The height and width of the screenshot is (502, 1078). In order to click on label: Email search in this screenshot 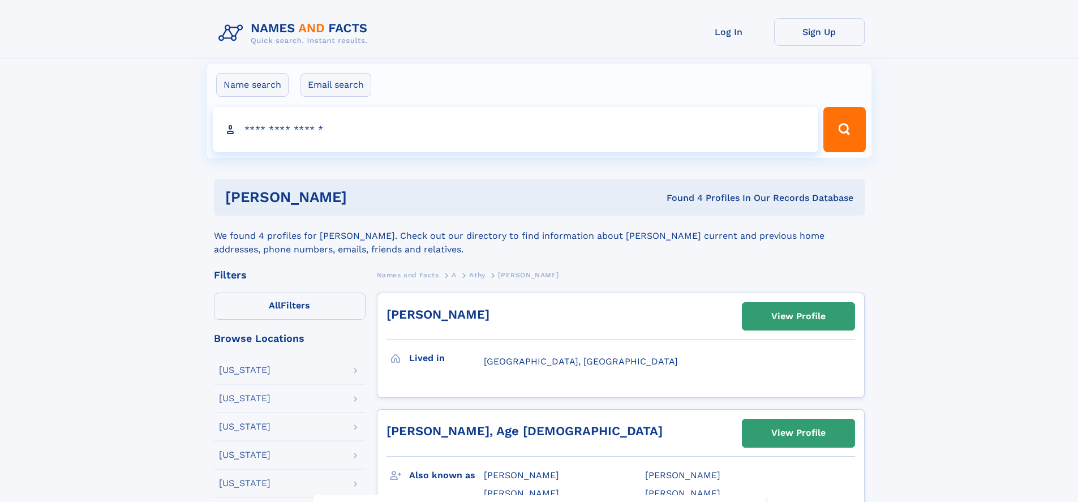, I will do `click(336, 85)`.